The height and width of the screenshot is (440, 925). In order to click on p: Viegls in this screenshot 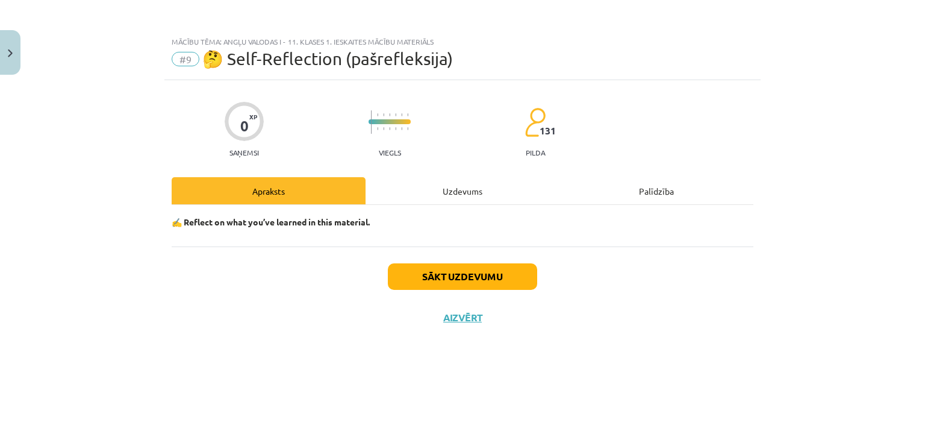, I will do `click(390, 152)`.